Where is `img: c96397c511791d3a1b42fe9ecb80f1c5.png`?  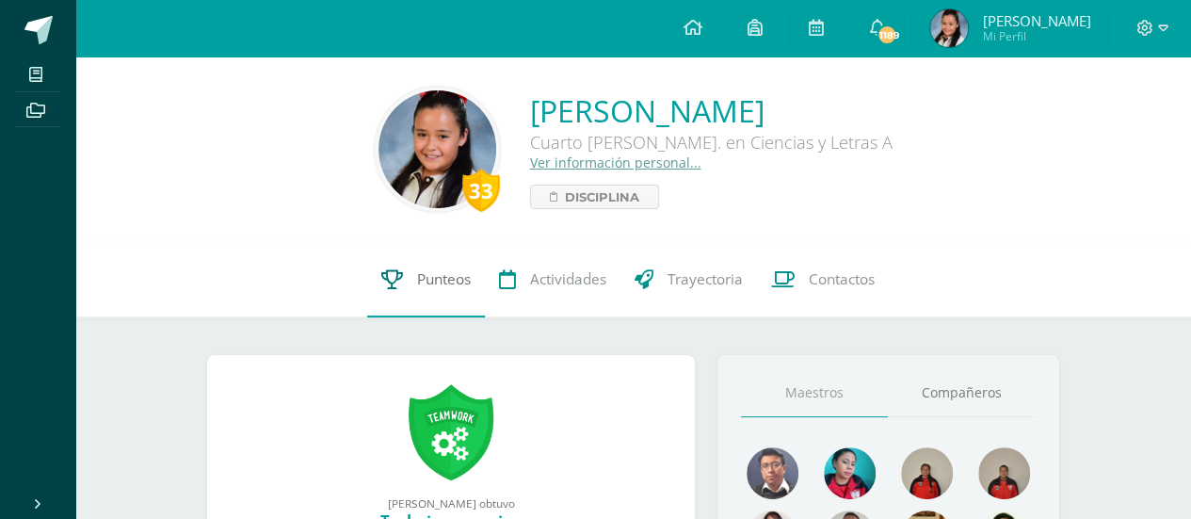
img: c96397c511791d3a1b42fe9ecb80f1c5.png is located at coordinates (949, 28).